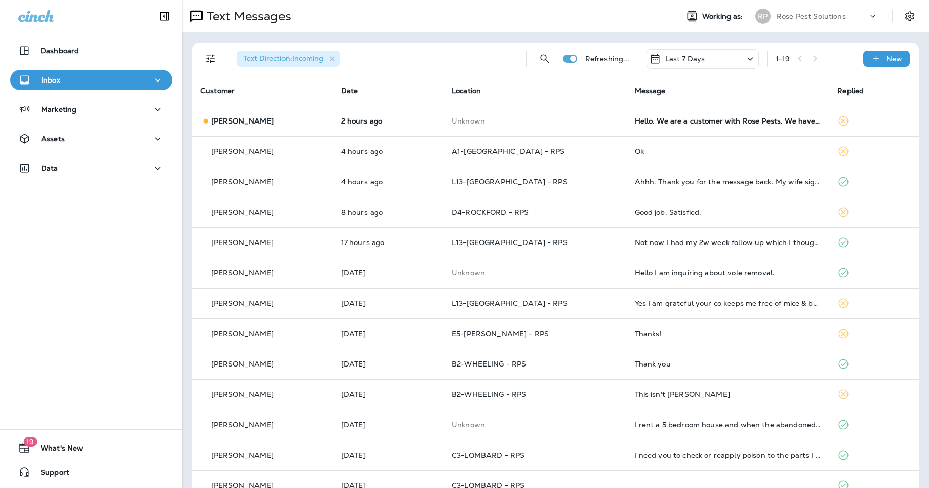 This screenshot has width=929, height=488. What do you see at coordinates (388, 243) in the screenshot?
I see `p: Oct 12, 2025 10:07 PM` at bounding box center [388, 243].